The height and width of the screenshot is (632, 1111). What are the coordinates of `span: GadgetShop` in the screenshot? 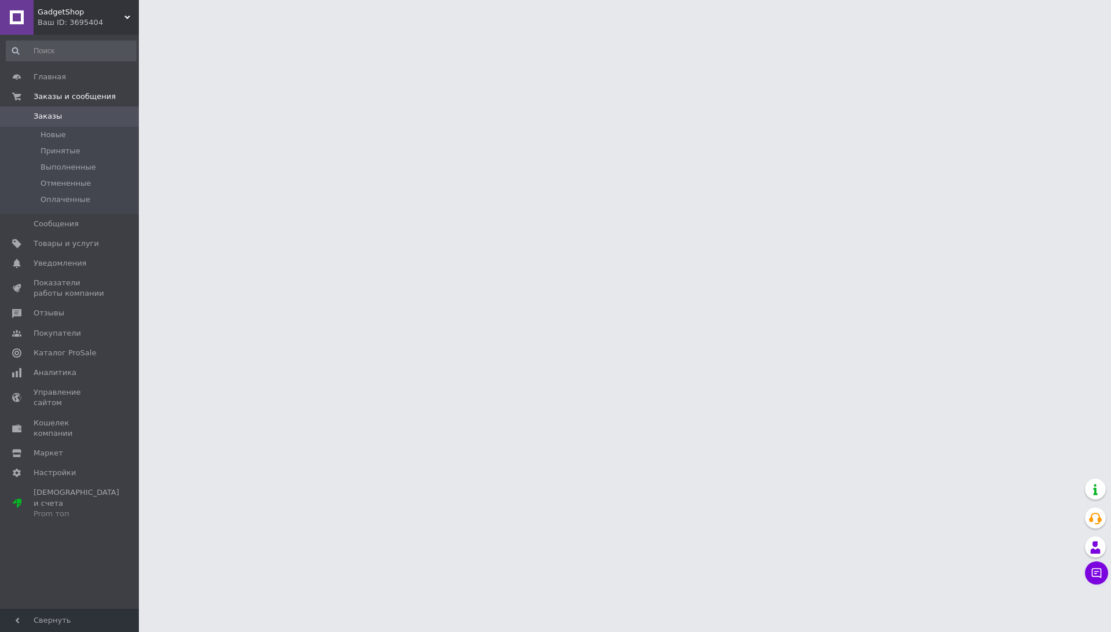 It's located at (81, 12).